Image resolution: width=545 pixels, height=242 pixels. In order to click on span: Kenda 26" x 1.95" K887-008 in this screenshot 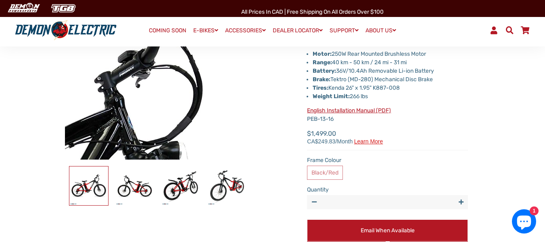, I will do `click(356, 88)`.